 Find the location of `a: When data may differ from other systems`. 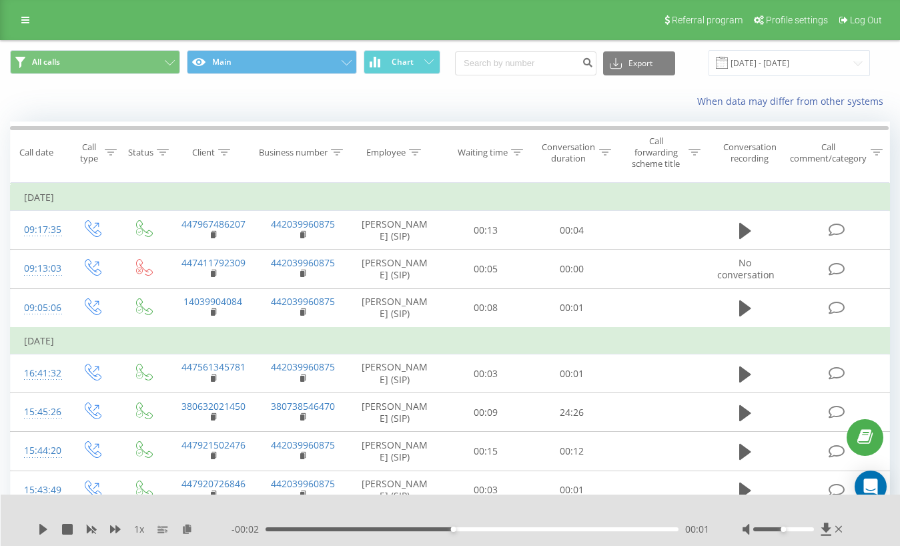

a: When data may differ from other systems is located at coordinates (793, 101).